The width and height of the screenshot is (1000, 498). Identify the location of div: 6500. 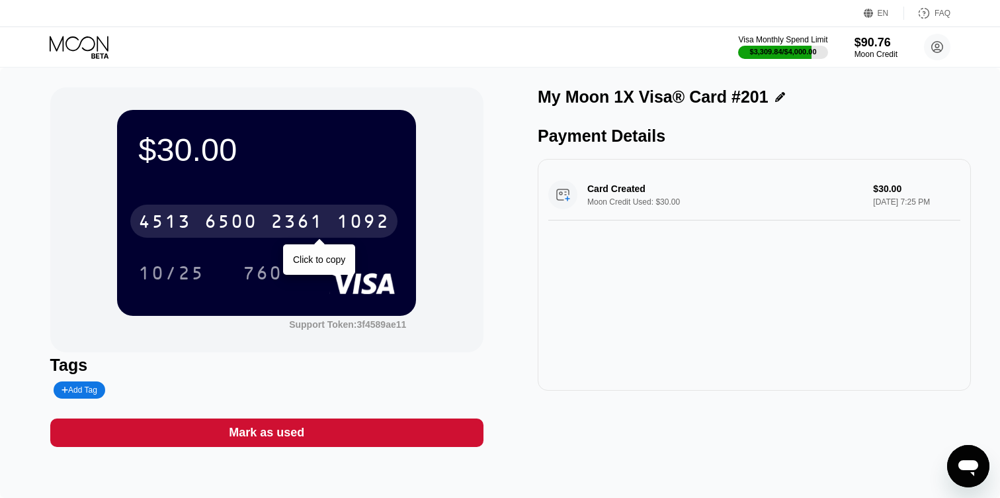
(231, 223).